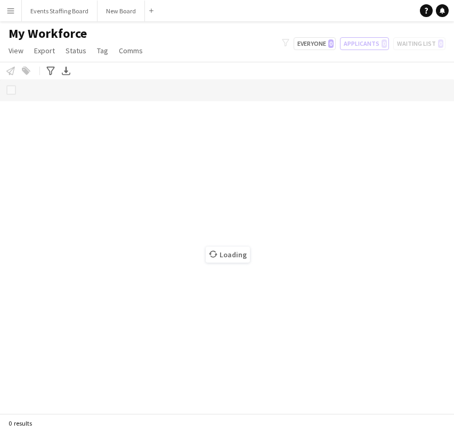 The image size is (454, 432). What do you see at coordinates (76, 51) in the screenshot?
I see `span: Status` at bounding box center [76, 51].